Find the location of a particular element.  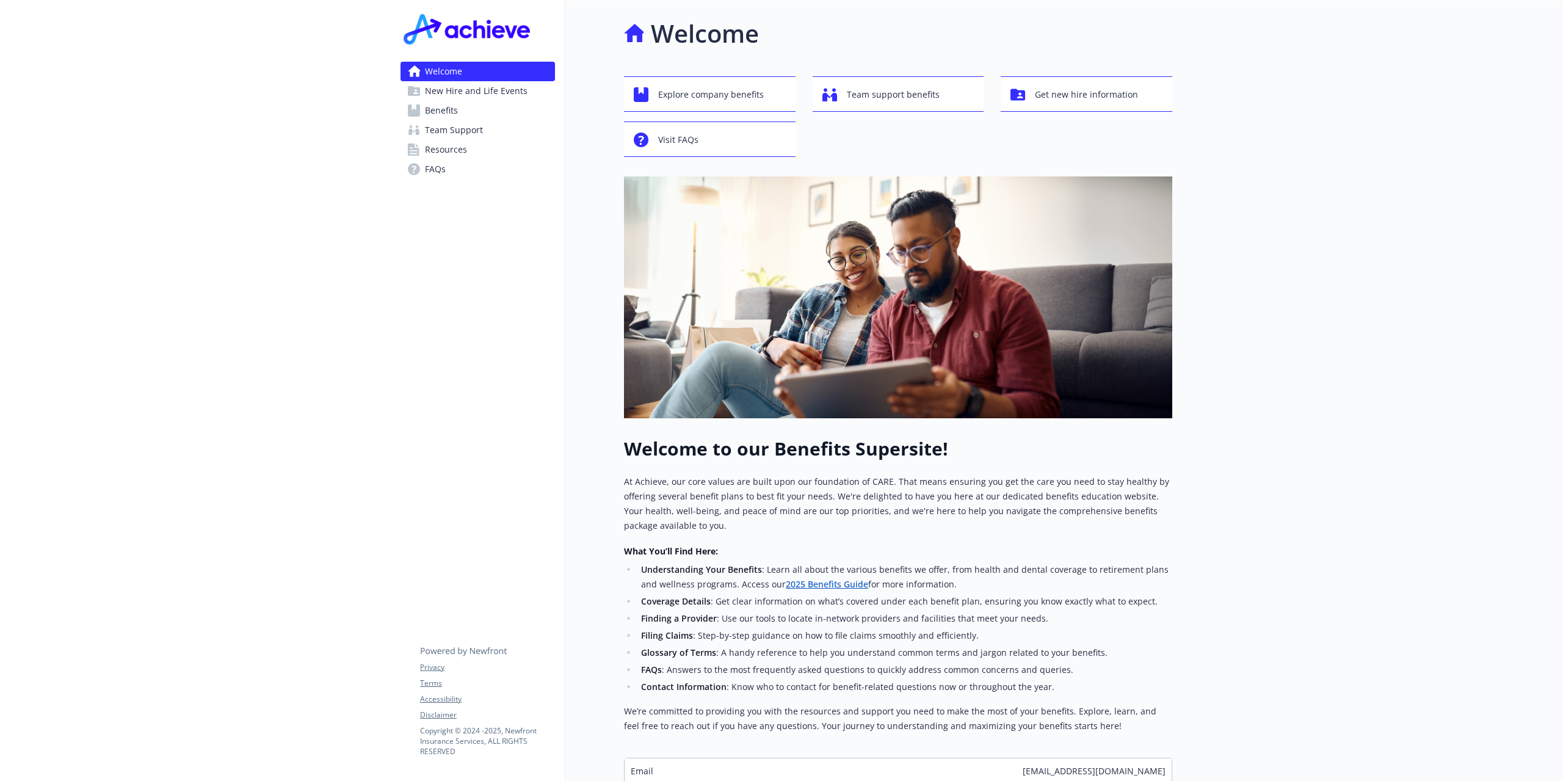

a: FAQs is located at coordinates (477, 169).